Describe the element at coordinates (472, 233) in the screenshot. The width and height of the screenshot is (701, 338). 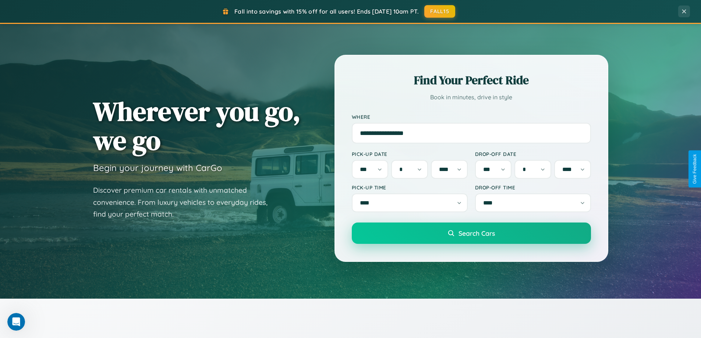
I see `button: Search Cars` at that location.